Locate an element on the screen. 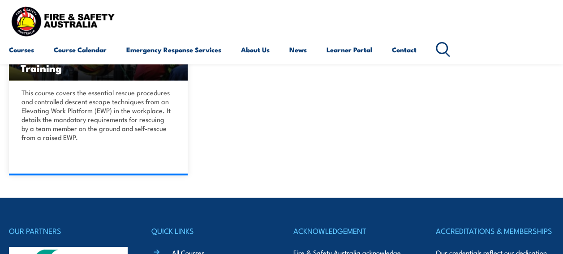 The width and height of the screenshot is (563, 254). a: Course Calendar is located at coordinates (80, 50).